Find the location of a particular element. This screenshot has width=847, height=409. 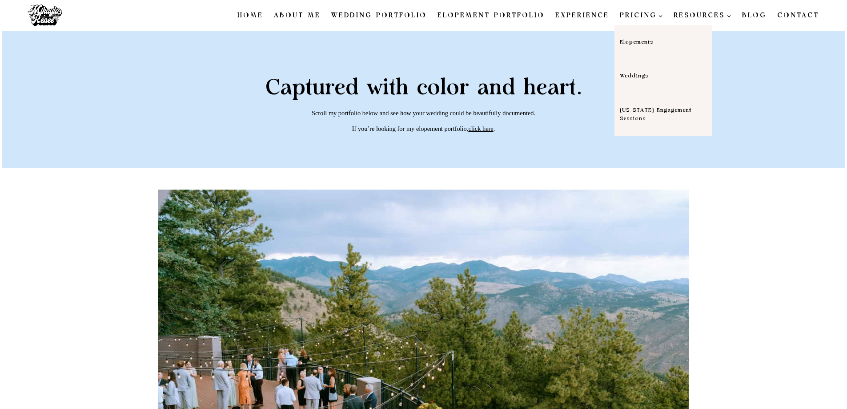

button: Child menu of RESOURCES is located at coordinates (702, 16).